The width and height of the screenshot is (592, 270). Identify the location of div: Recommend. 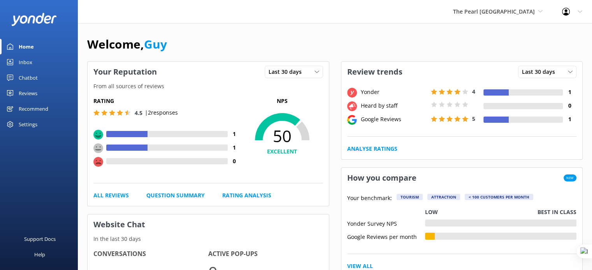
(33, 109).